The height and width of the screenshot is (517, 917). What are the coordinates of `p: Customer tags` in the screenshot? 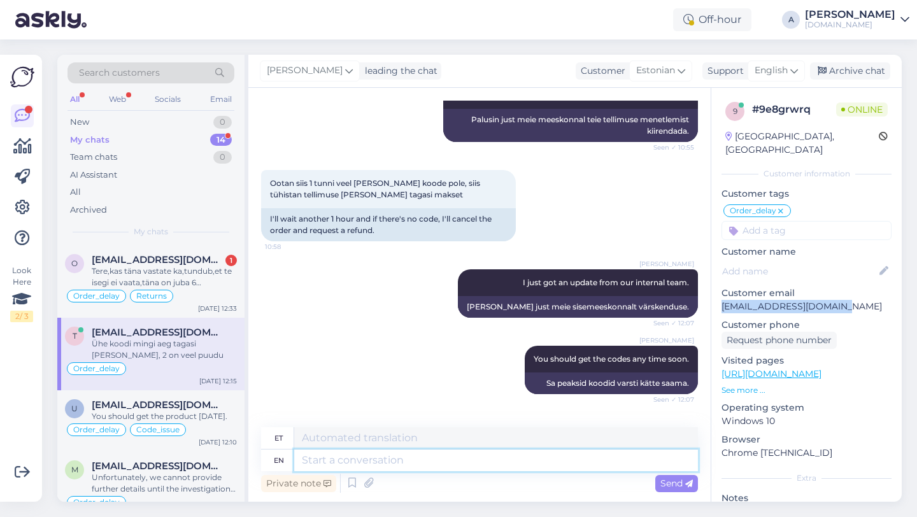 It's located at (806, 194).